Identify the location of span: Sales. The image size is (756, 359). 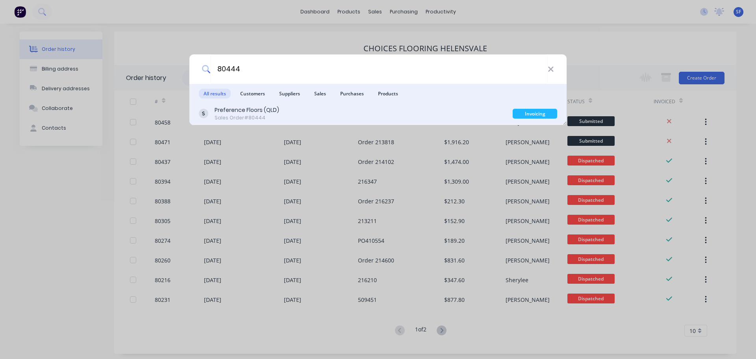
(320, 93).